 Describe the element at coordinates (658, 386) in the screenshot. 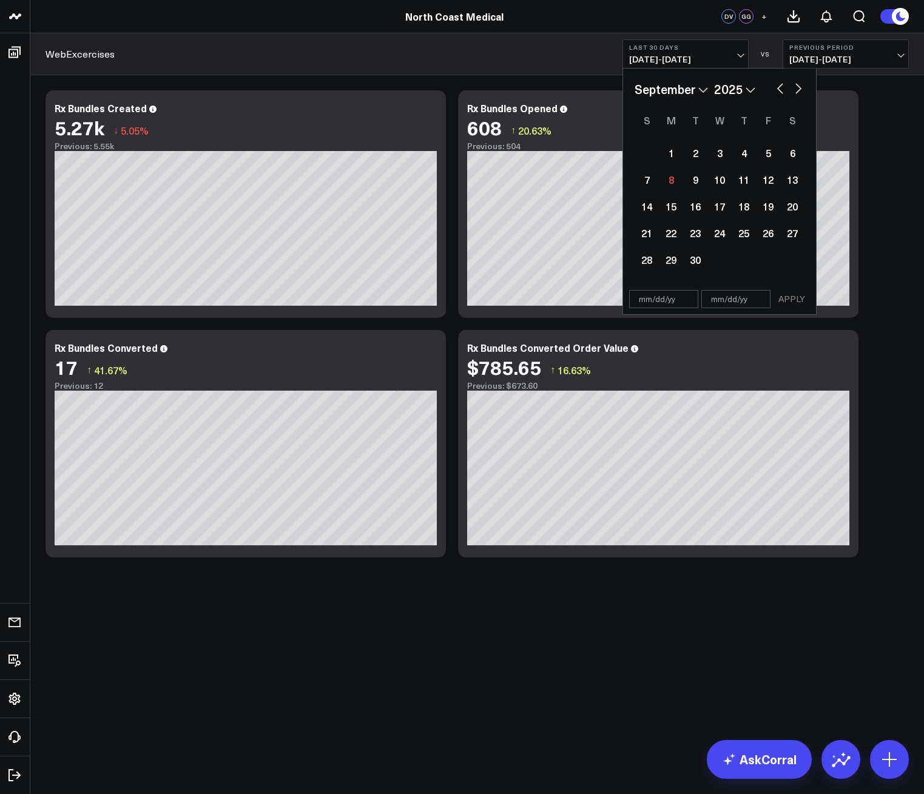

I see `div: Previous: $673.60` at that location.